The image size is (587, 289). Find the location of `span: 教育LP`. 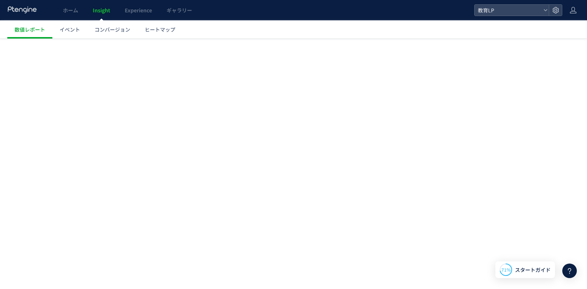

span: 教育LP is located at coordinates (508, 10).